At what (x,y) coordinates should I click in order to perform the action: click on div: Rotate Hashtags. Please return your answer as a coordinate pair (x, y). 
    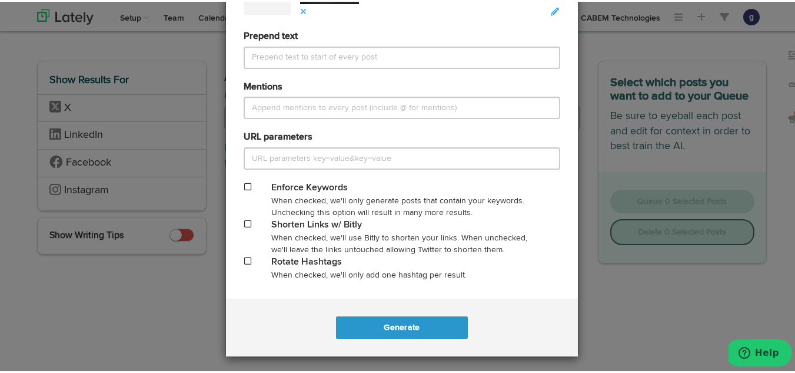
    Looking at the image, I should click on (402, 260).